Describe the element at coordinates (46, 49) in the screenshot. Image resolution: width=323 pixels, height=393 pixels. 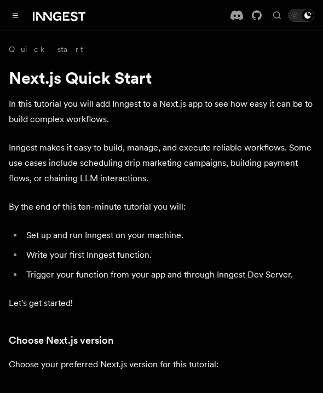
I see `a: Quick start` at that location.